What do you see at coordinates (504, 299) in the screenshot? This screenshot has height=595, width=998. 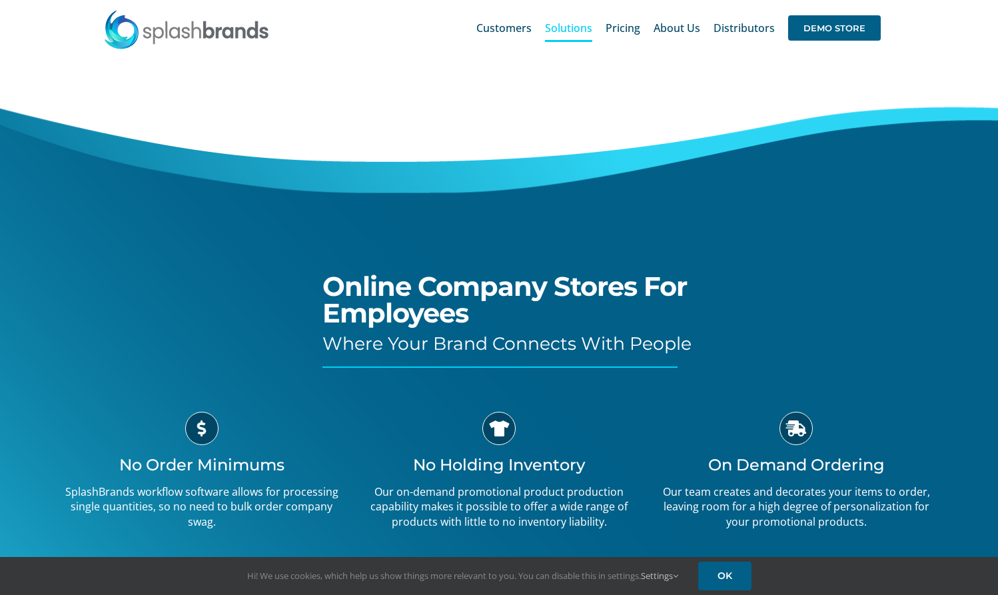 I see `span: Online Company Stores For Employees` at bounding box center [504, 299].